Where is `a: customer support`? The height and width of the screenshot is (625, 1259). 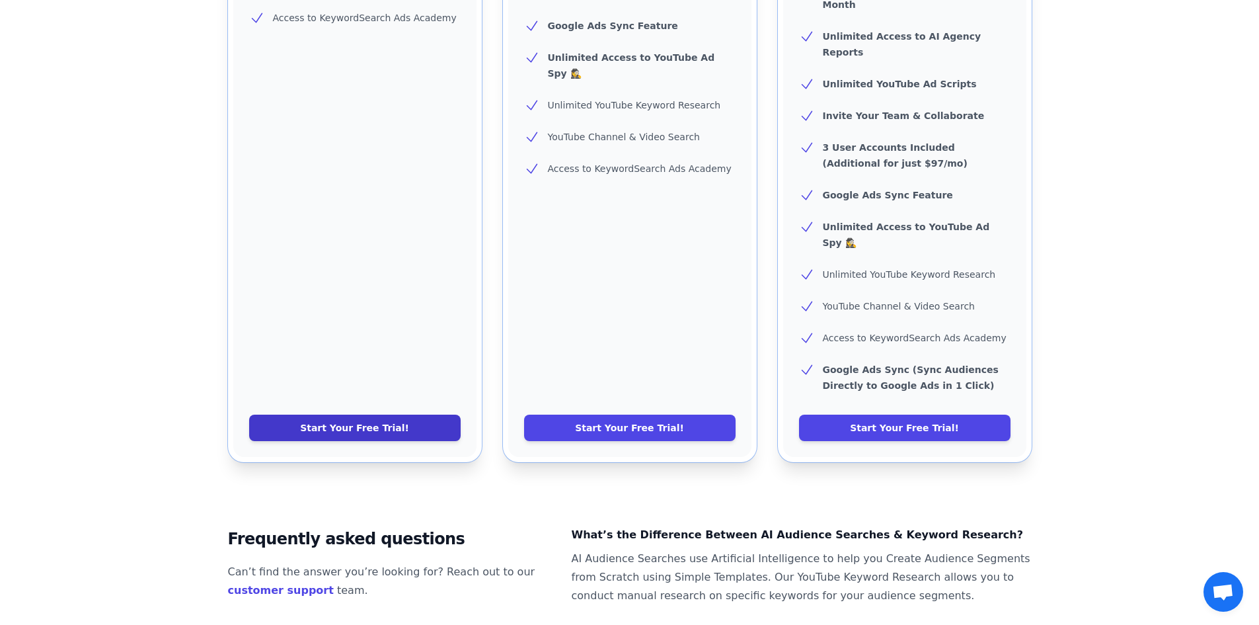
a: customer support is located at coordinates (281, 590).